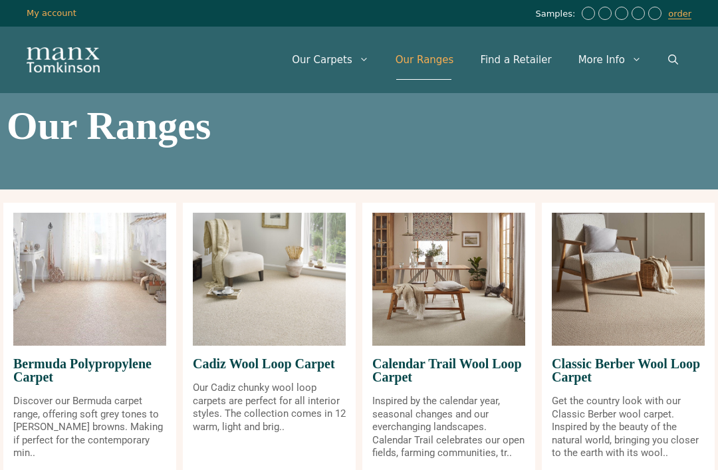 The width and height of the screenshot is (718, 470). What do you see at coordinates (484, 60) in the screenshot?
I see `nav: Primary` at bounding box center [484, 60].